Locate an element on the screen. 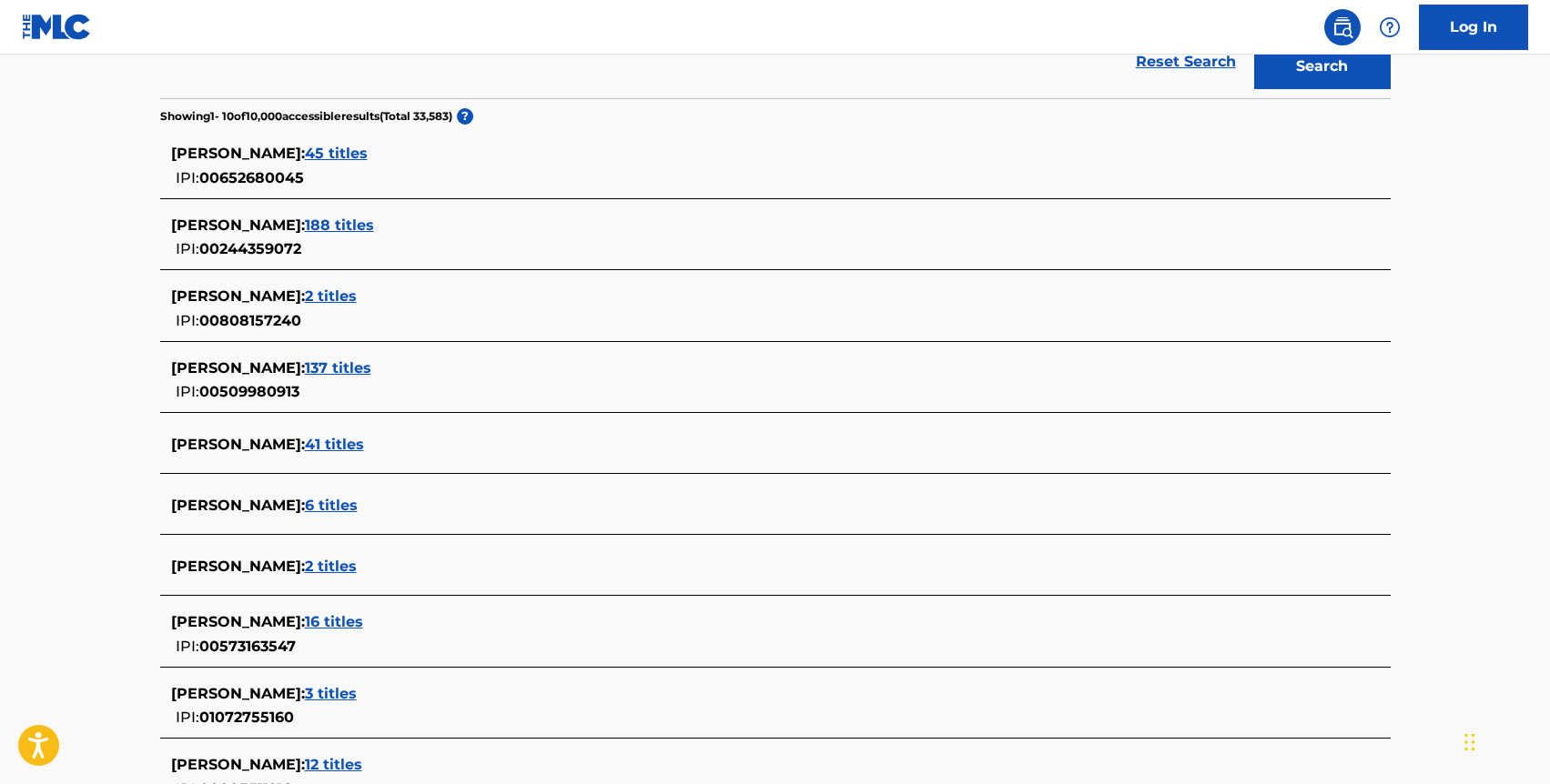 This screenshot has width=1550, height=784. div: Chat Widget is located at coordinates (1505, 740).